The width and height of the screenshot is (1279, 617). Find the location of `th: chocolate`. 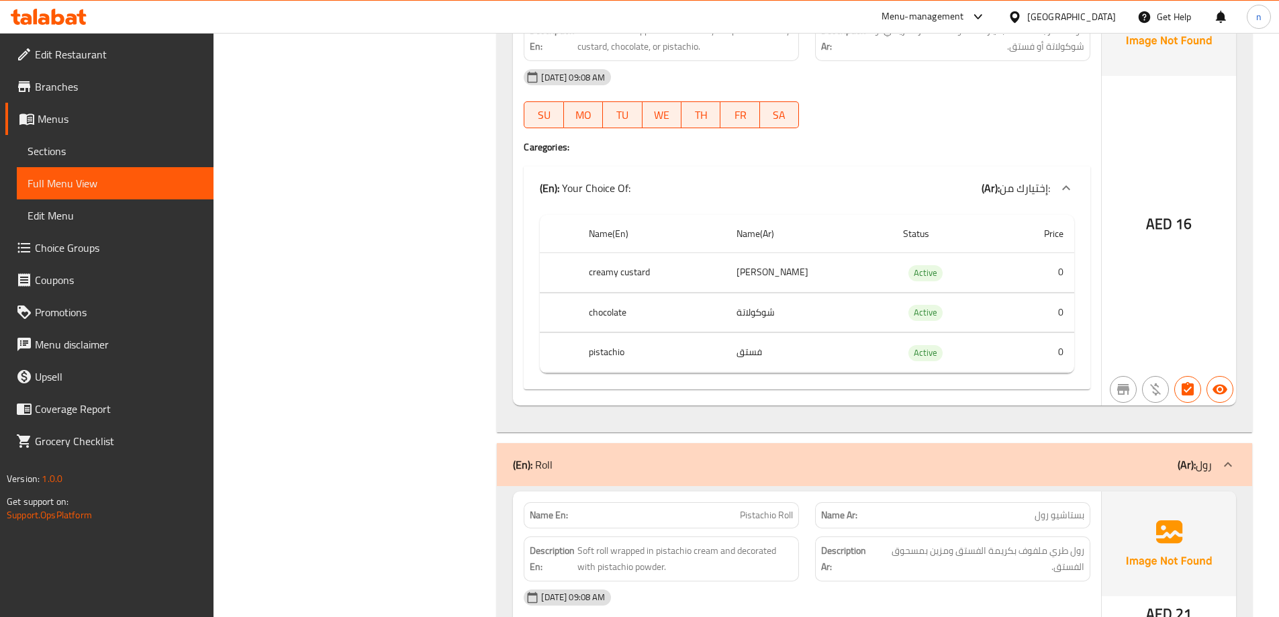

th: chocolate is located at coordinates (651, 312).